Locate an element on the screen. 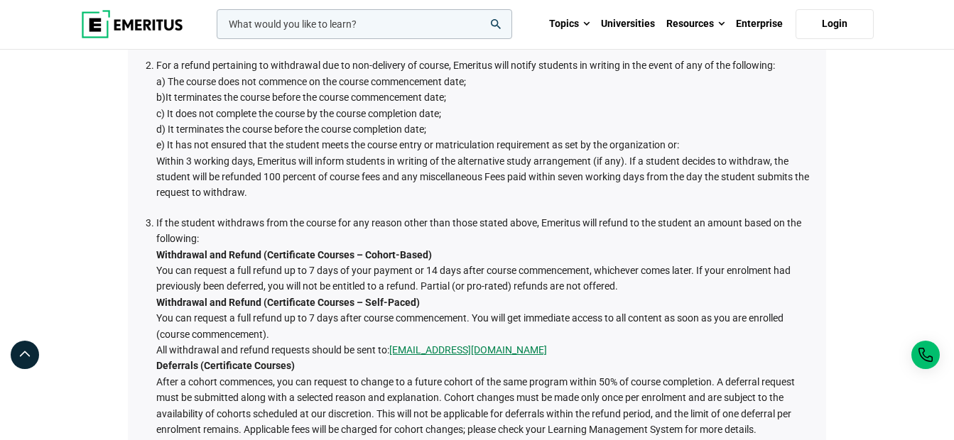 The height and width of the screenshot is (440, 954). a: Login is located at coordinates (835, 24).